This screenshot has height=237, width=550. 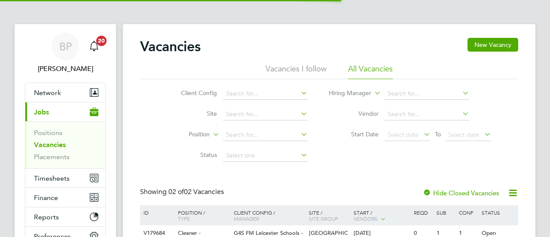 I want to click on label: Start Date, so click(x=353, y=134).